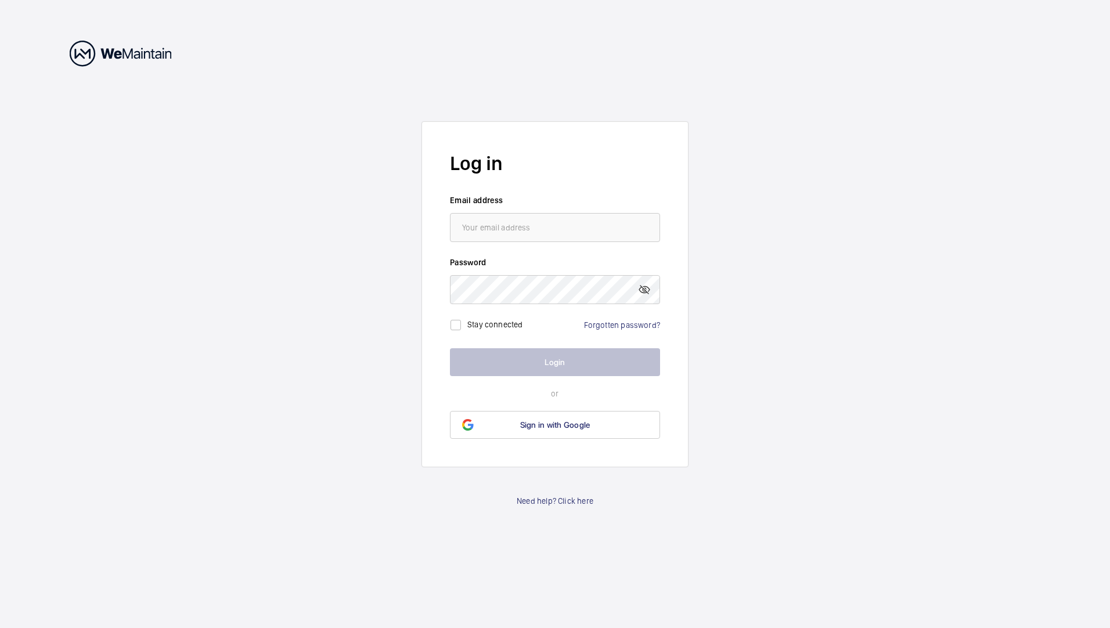 Image resolution: width=1110 pixels, height=628 pixels. Describe the element at coordinates (495, 325) in the screenshot. I see `label: Stay connected` at that location.